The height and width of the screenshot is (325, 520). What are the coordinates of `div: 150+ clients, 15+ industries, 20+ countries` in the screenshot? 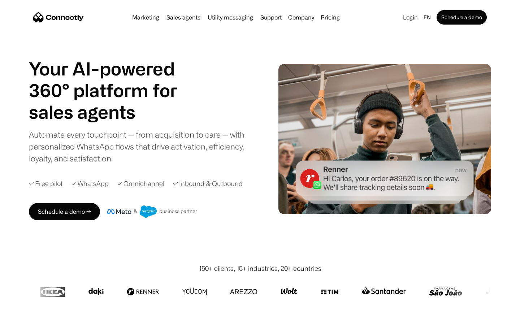 It's located at (260, 268).